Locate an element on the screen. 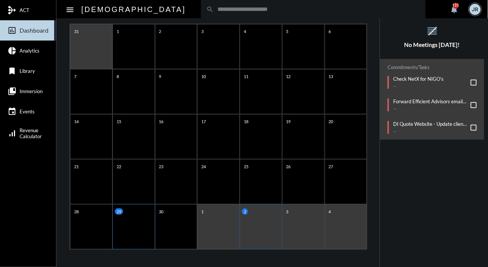  p: 25 is located at coordinates (246, 167).